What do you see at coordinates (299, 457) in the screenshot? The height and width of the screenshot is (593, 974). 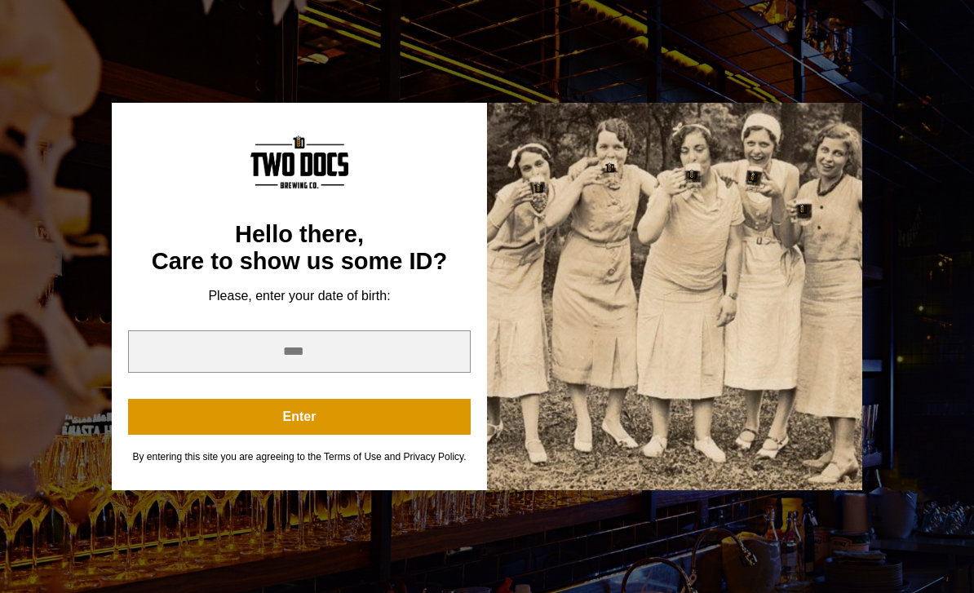 I see `div: By entering this site you are agreeing to the Terms of Use and Privacy Policy.` at bounding box center [299, 457].